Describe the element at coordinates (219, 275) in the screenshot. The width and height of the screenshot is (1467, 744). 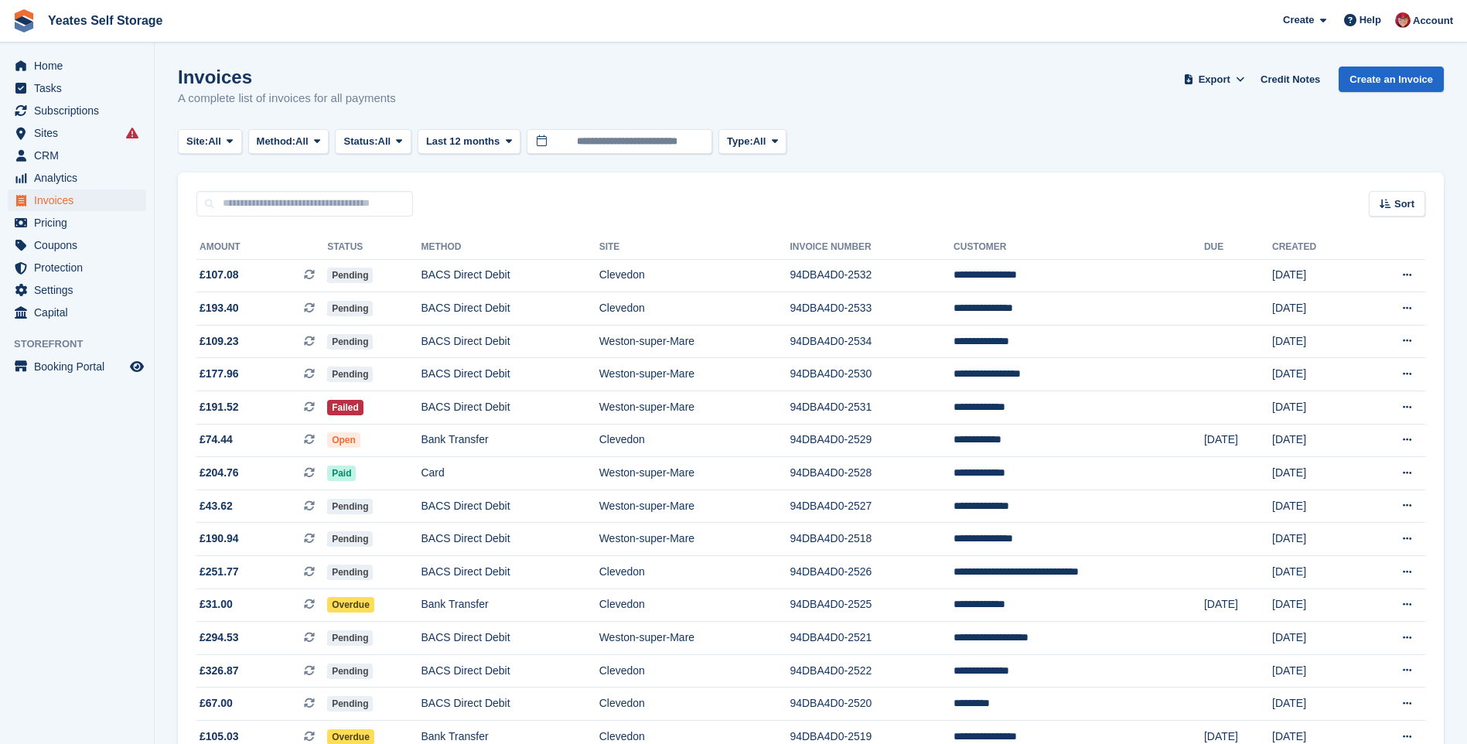
I see `span: £107.08` at that location.